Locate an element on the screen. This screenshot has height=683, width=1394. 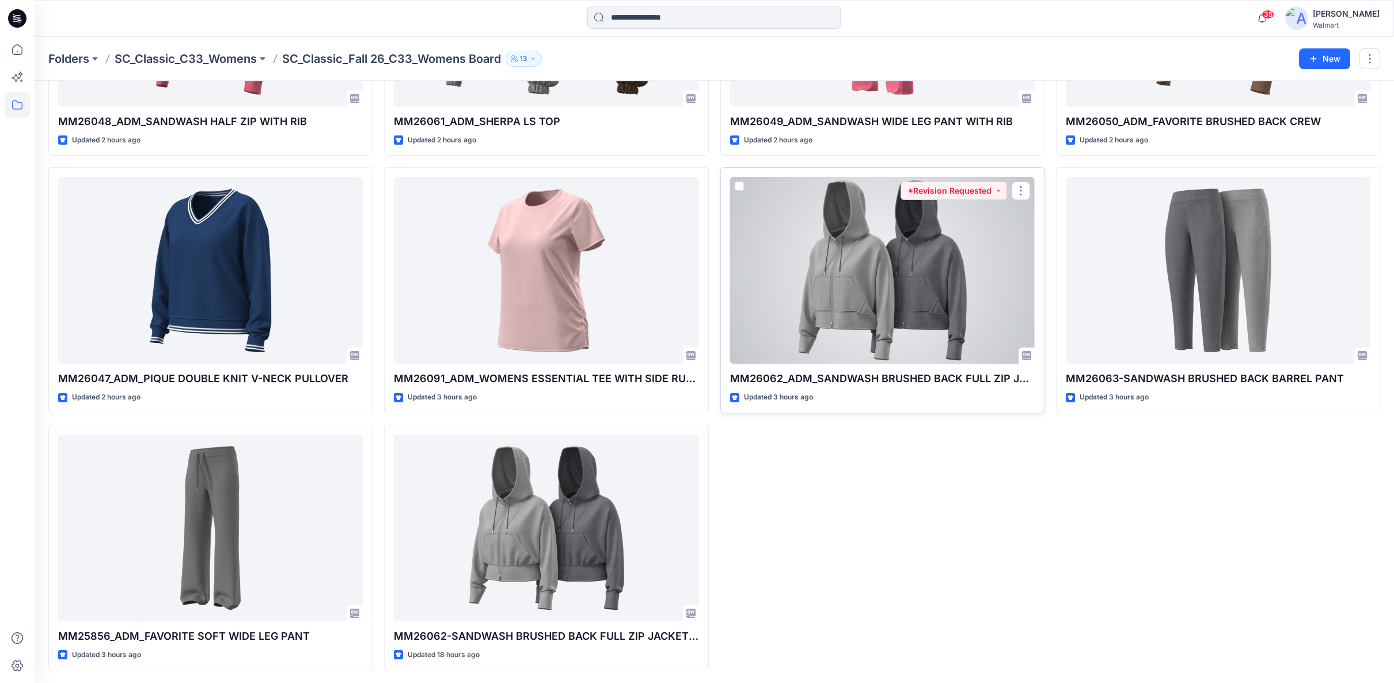
p: MM26049_ADM_SANDWASH WIDE LEG PANT WITH RIB is located at coordinates (882, 122).